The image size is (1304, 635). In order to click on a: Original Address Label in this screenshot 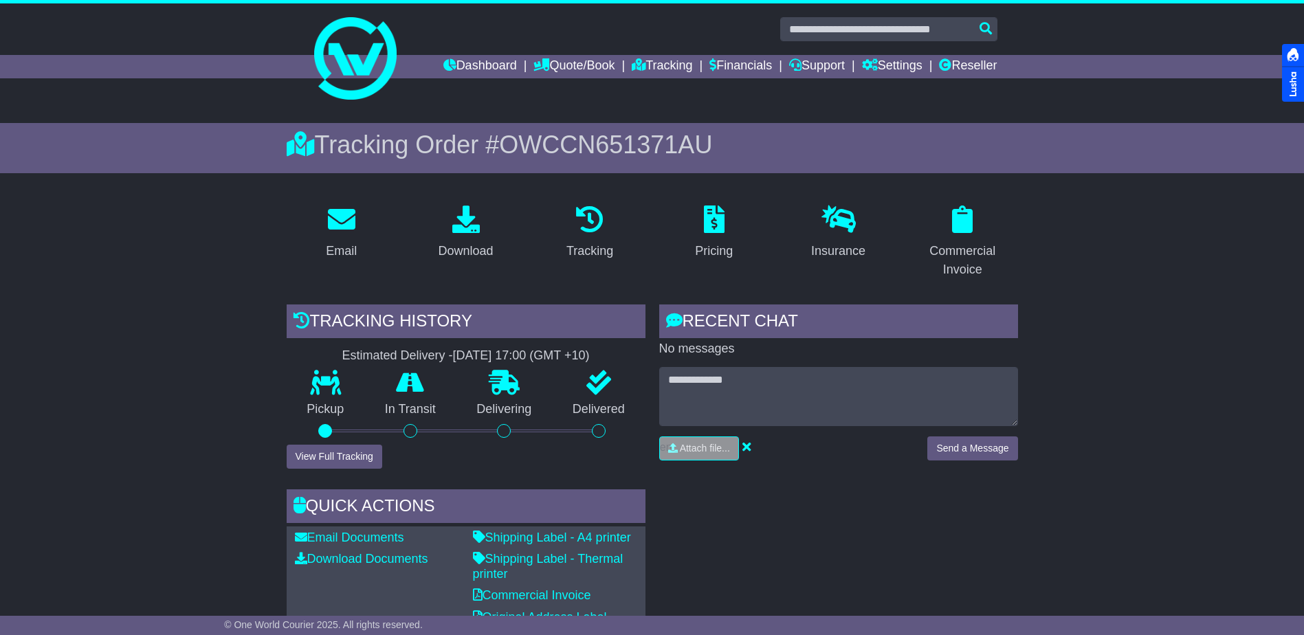, I will do `click(540, 617)`.